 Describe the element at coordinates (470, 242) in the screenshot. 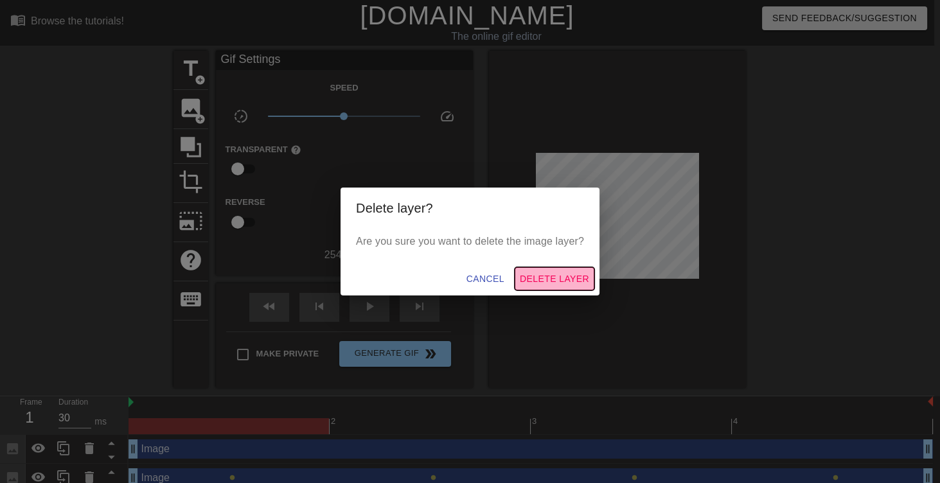

I see `p: Are you sure you want to delete the image layer?` at that location.